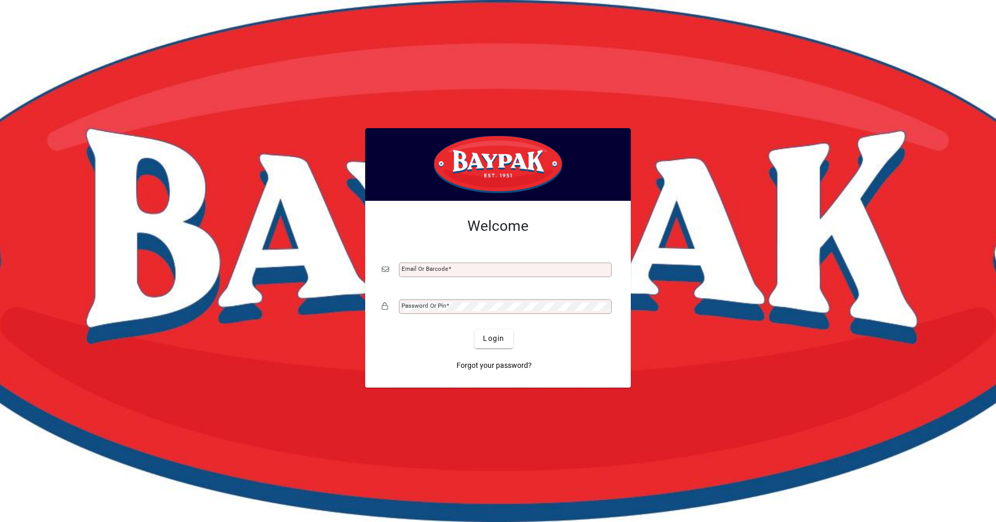 This screenshot has height=522, width=996. Describe the element at coordinates (494, 339) in the screenshot. I see `button: Login` at that location.